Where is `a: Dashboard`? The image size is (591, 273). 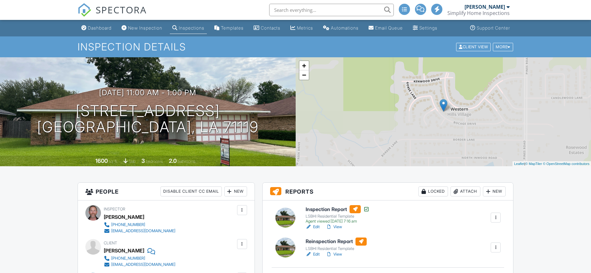 a: Dashboard is located at coordinates (96, 28).